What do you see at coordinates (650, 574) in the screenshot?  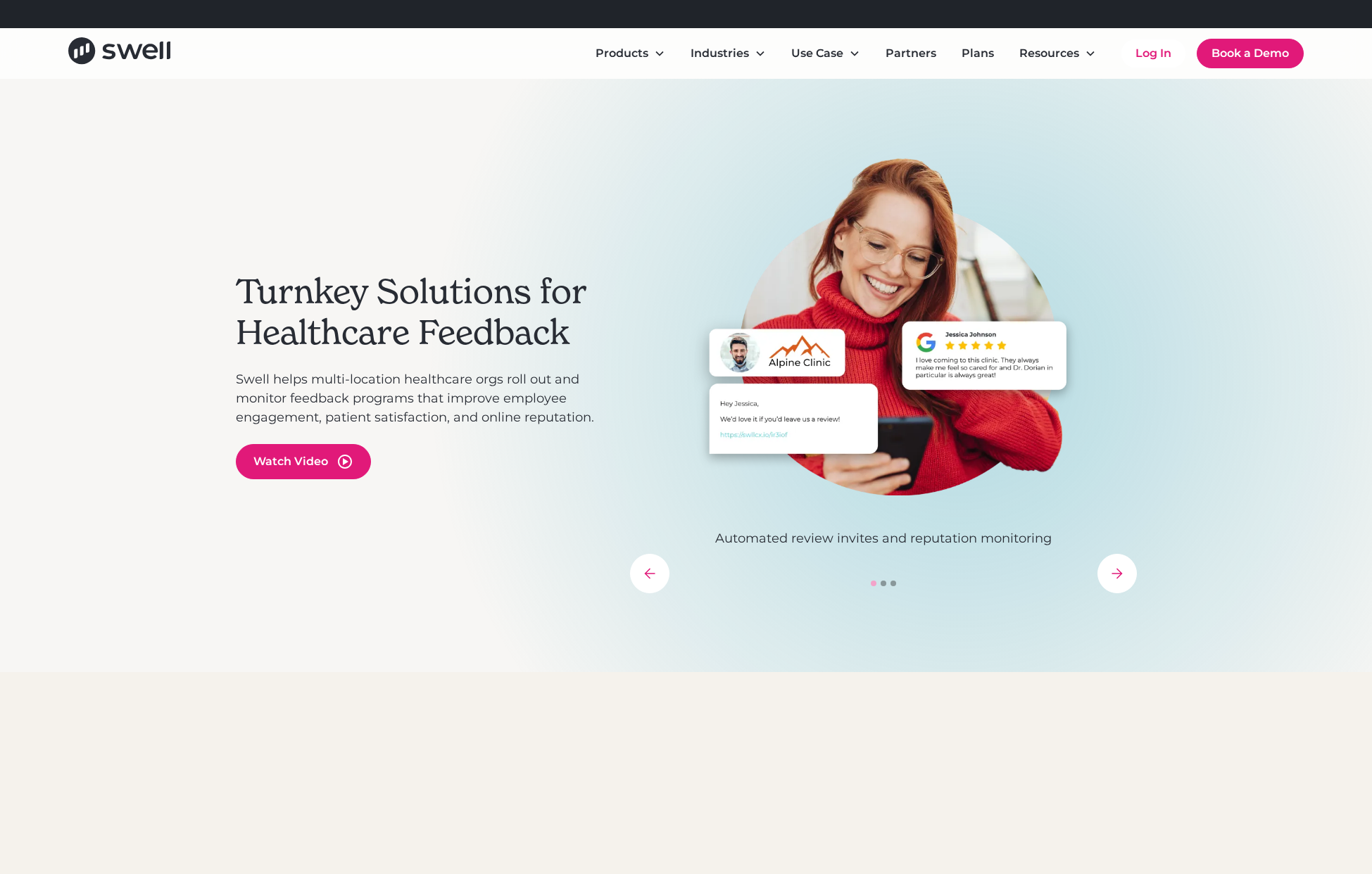 I see `div: previous slide` at bounding box center [650, 574].